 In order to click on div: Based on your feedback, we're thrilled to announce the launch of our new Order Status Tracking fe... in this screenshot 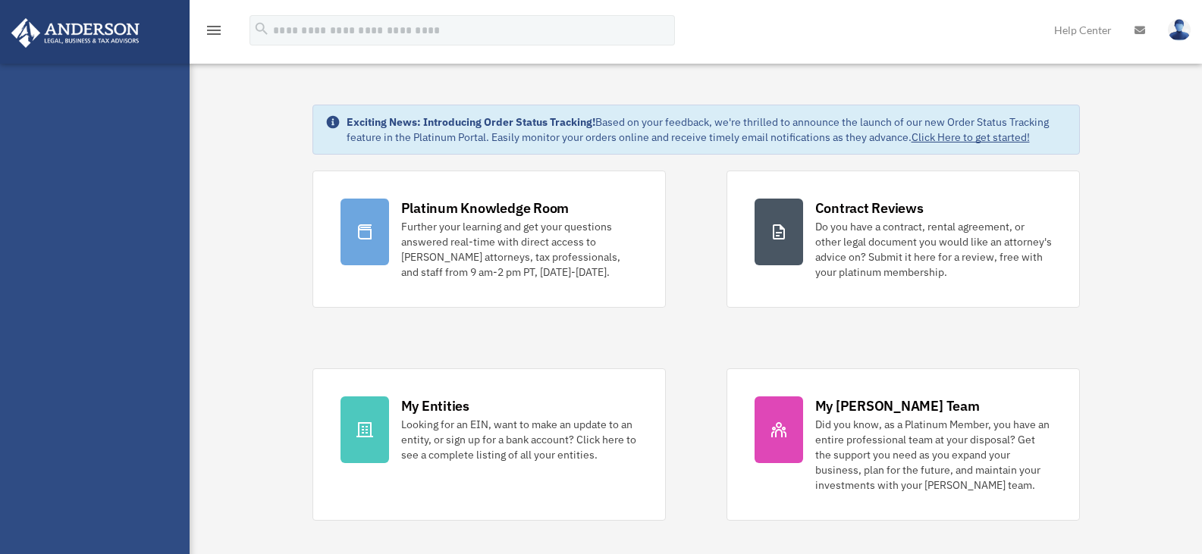, I will do `click(707, 130)`.